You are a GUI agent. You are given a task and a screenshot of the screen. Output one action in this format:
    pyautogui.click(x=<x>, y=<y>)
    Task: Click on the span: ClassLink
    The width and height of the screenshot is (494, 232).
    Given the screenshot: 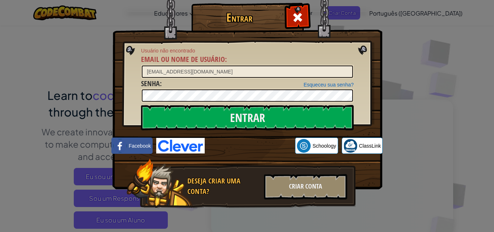 What is the action you would take?
    pyautogui.click(x=370, y=146)
    